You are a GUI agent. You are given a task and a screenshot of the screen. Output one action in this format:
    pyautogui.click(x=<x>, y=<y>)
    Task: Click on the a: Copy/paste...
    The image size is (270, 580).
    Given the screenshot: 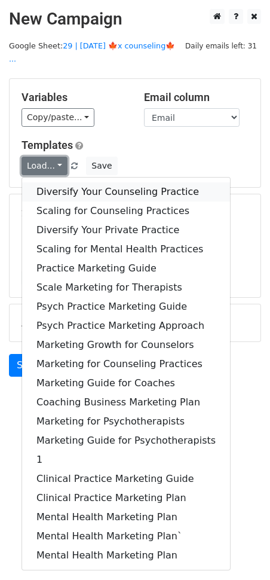 What is the action you would take?
    pyautogui.click(x=58, y=117)
    